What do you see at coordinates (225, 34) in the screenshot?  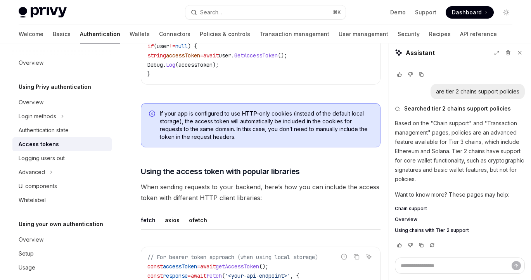 I see `a: Policies & controls` at bounding box center [225, 34].